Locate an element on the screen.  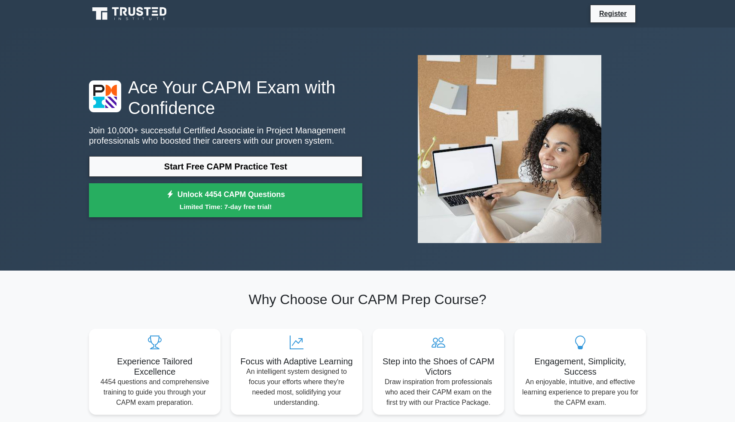
h1: Ace Your CAPM Exam with Confidence is located at coordinates (226, 98).